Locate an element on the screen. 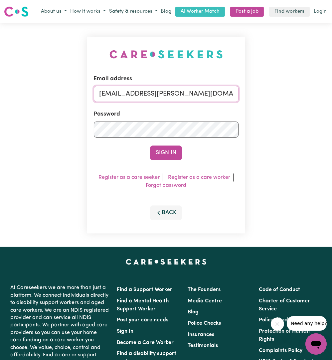 This screenshot has width=332, height=360. a: Careseekers logo is located at coordinates (16, 12).